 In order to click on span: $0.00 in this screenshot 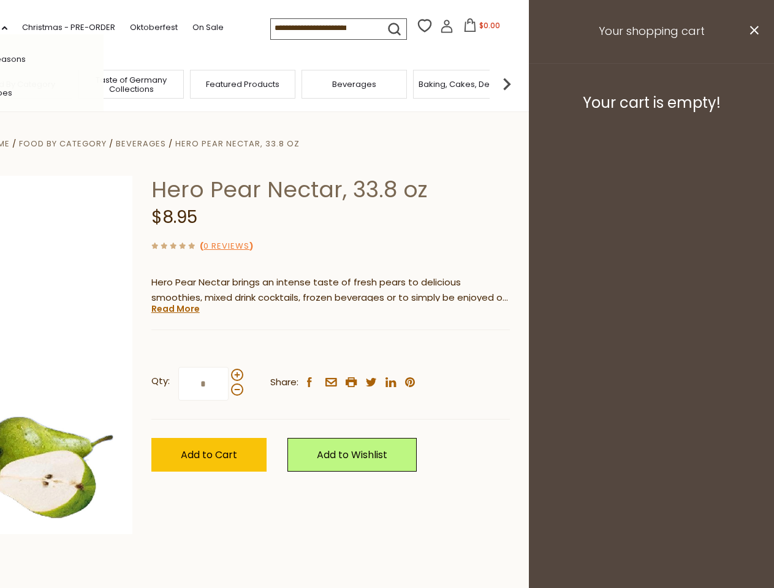, I will do `click(489, 25)`.